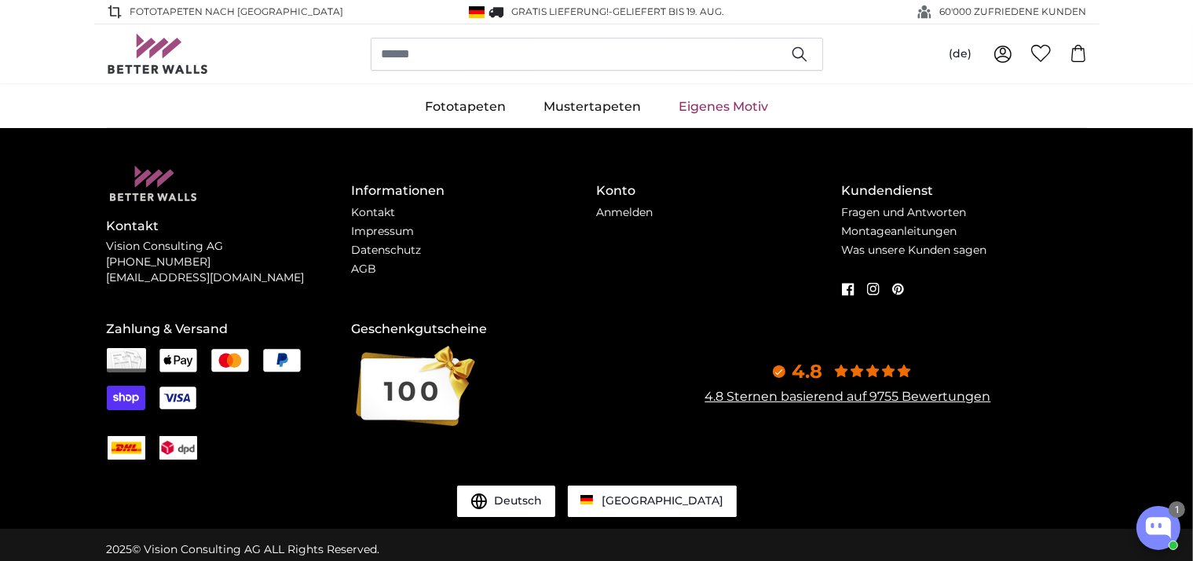 The width and height of the screenshot is (1193, 561). What do you see at coordinates (365, 269) in the screenshot?
I see `a: AGB` at bounding box center [365, 269].